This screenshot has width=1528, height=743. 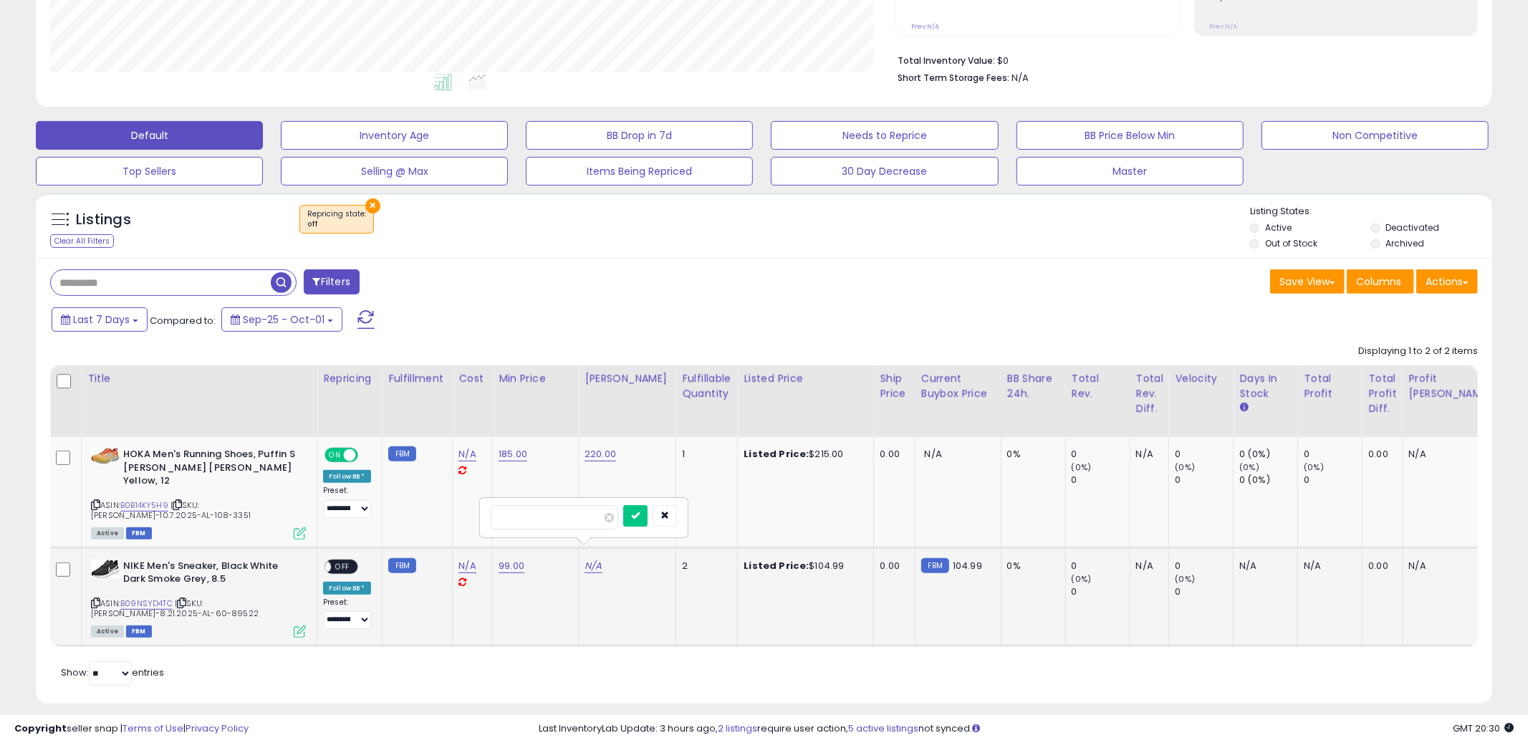 I want to click on div: Total Rev., so click(x=1097, y=386).